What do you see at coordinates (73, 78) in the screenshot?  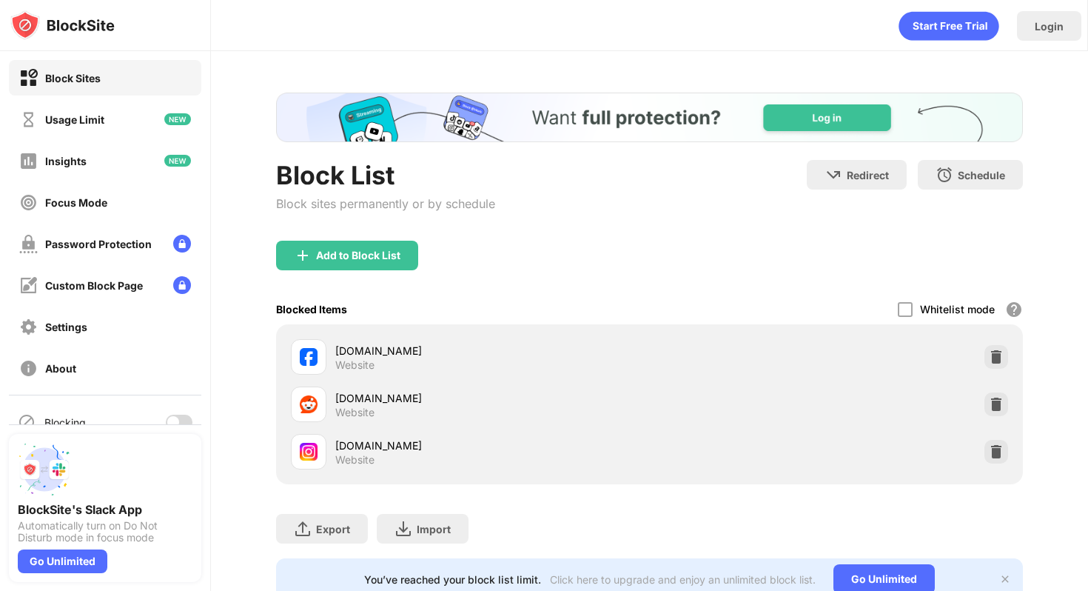 I see `div: Block Sites` at bounding box center [73, 78].